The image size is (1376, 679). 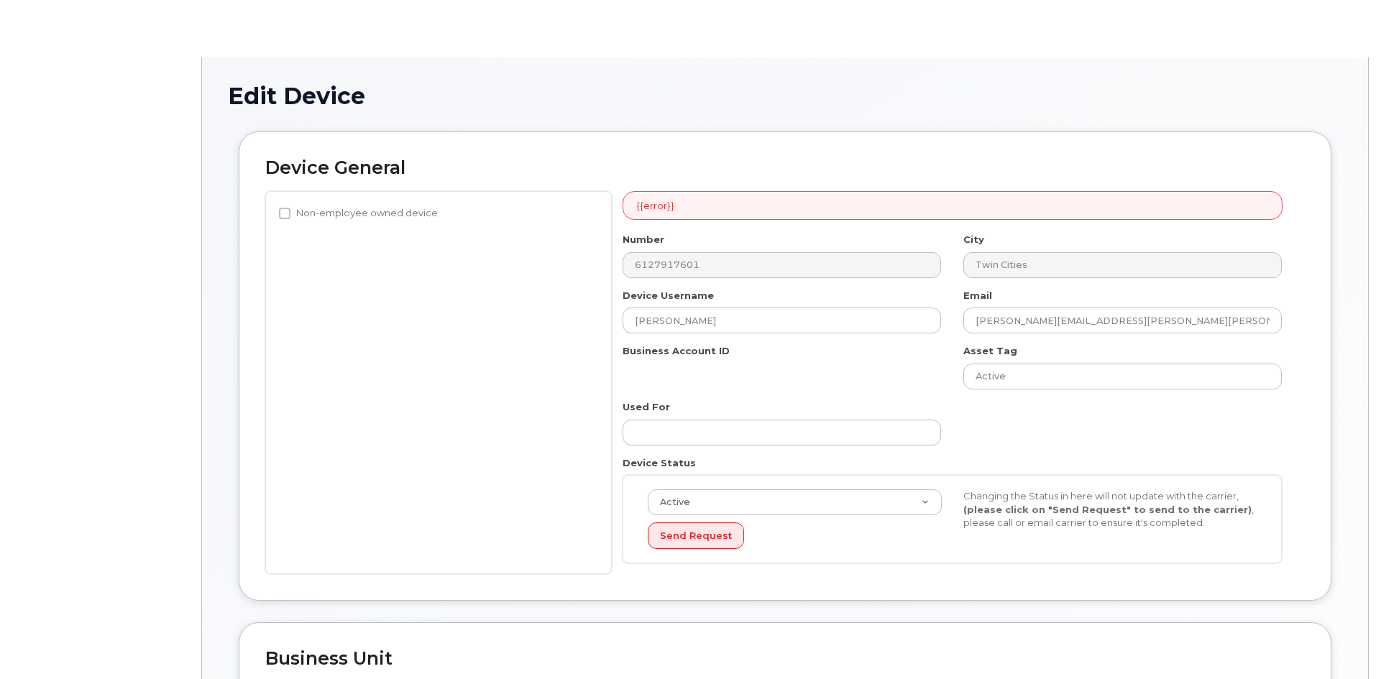 What do you see at coordinates (668, 295) in the screenshot?
I see `label: Device Username` at bounding box center [668, 295].